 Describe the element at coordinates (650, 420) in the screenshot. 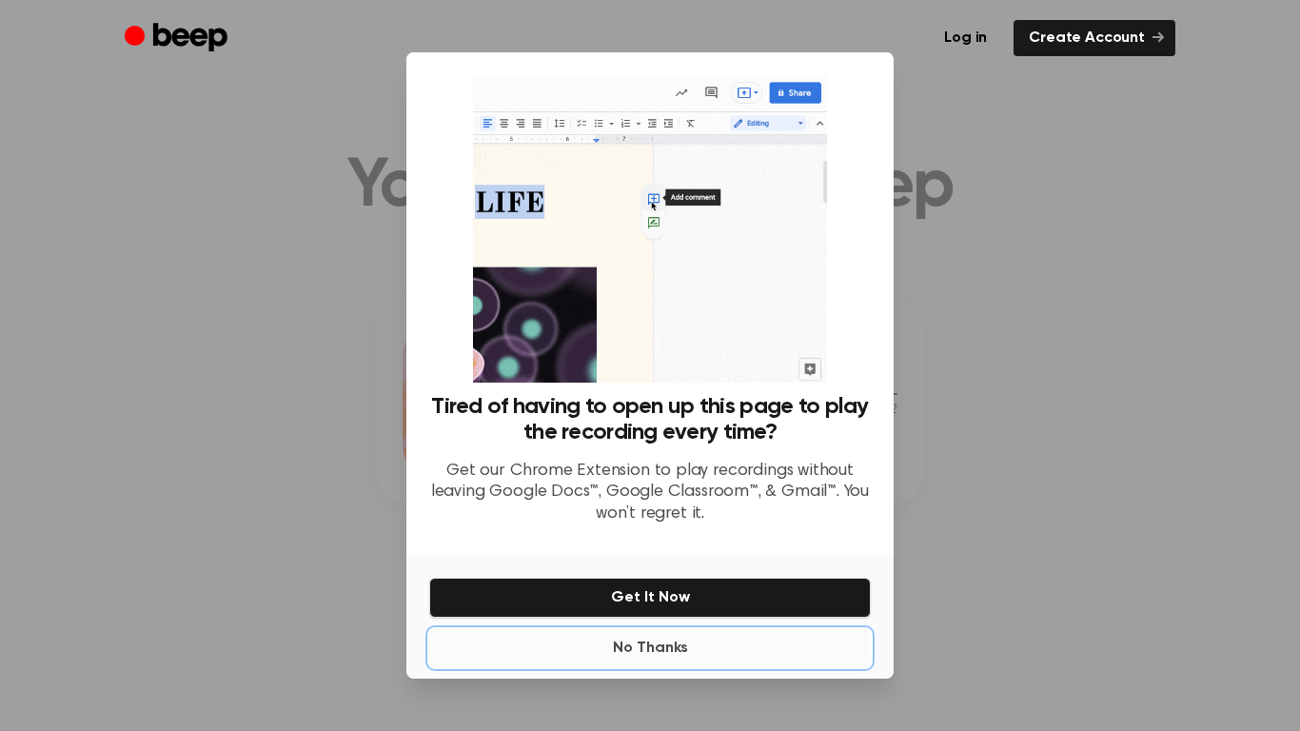

I see `h3: Tired of having to open up this page to play the recording every time?` at that location.